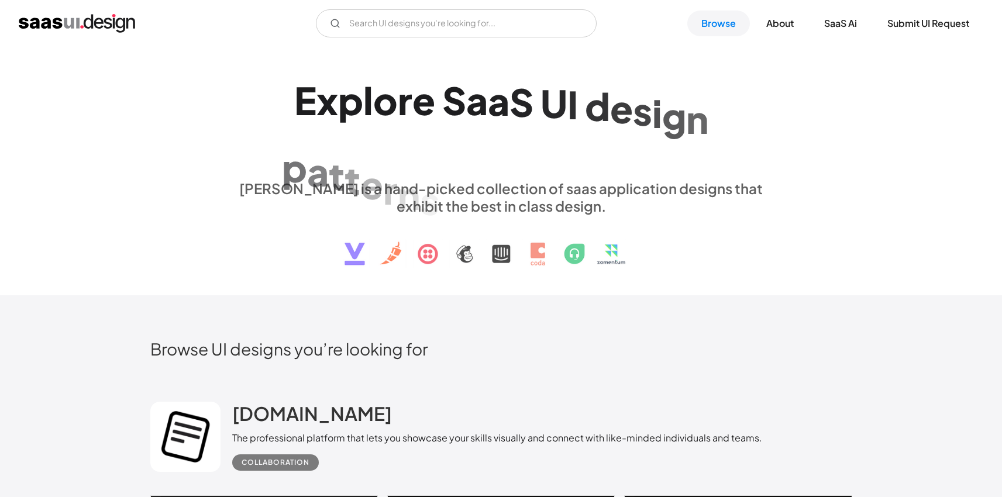  I want to click on div: Collaboration, so click(275, 462).